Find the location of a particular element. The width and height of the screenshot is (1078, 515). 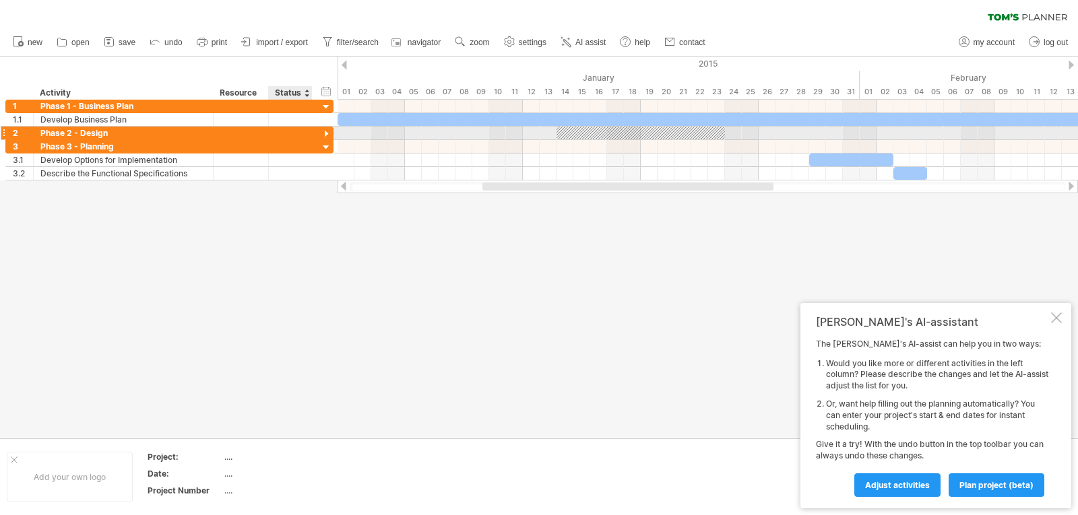

div: Tuesday, 20 January 2015 is located at coordinates (666, 92).